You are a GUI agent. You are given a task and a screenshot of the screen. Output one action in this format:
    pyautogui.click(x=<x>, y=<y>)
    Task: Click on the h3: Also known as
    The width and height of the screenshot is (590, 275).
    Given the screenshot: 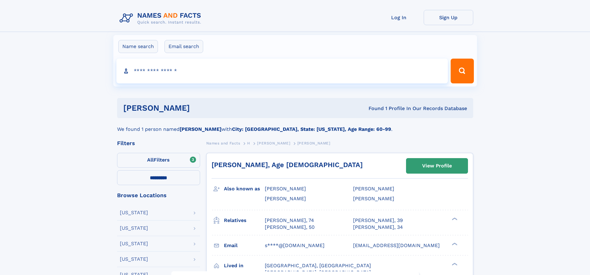 What is the action you would take?
    pyautogui.click(x=244, y=189)
    